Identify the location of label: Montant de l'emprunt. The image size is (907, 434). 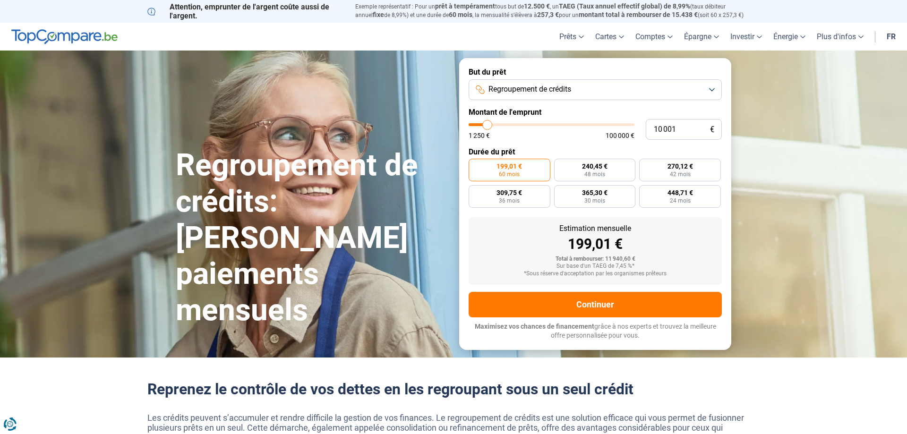
(595, 112).